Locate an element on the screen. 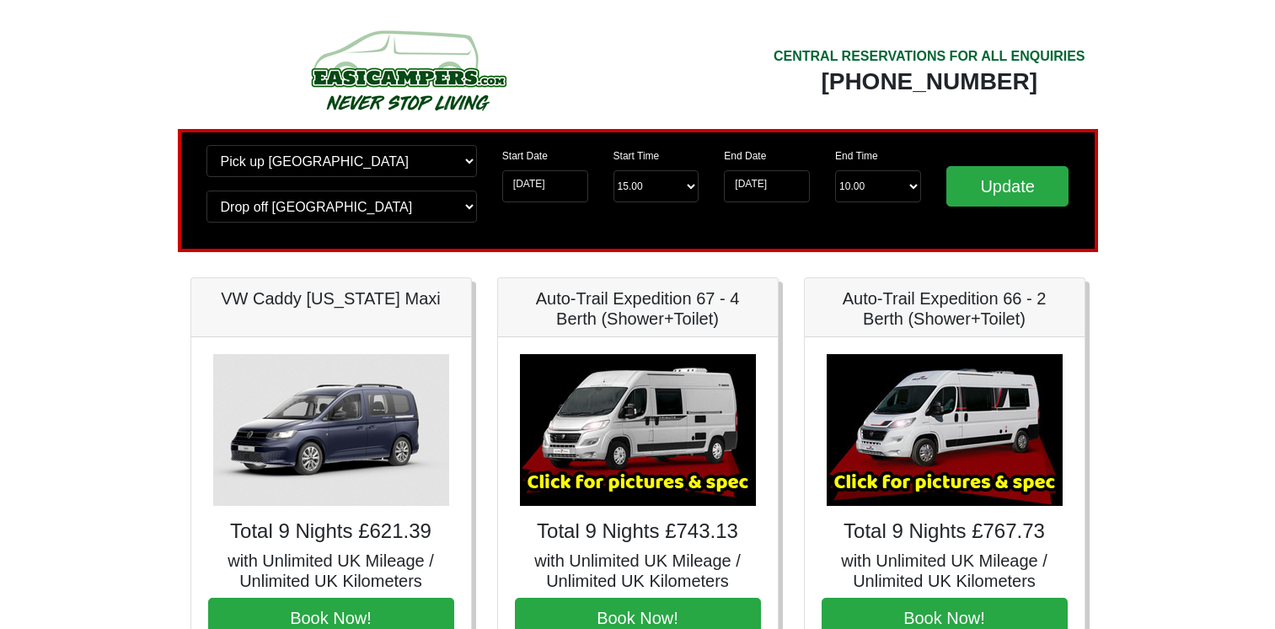  input: Update is located at coordinates (1008, 186).